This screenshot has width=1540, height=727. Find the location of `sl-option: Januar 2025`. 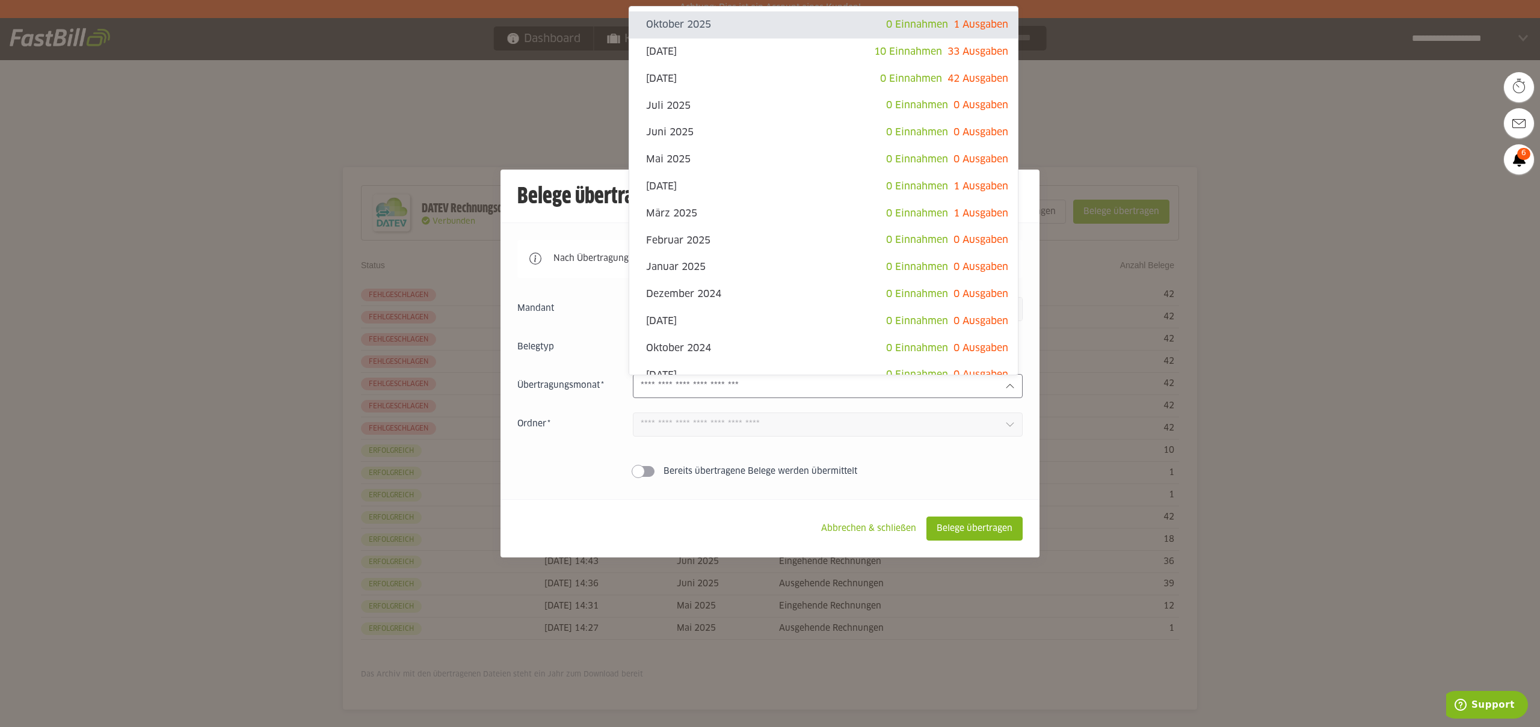

sl-option: Januar 2025 is located at coordinates (823, 267).